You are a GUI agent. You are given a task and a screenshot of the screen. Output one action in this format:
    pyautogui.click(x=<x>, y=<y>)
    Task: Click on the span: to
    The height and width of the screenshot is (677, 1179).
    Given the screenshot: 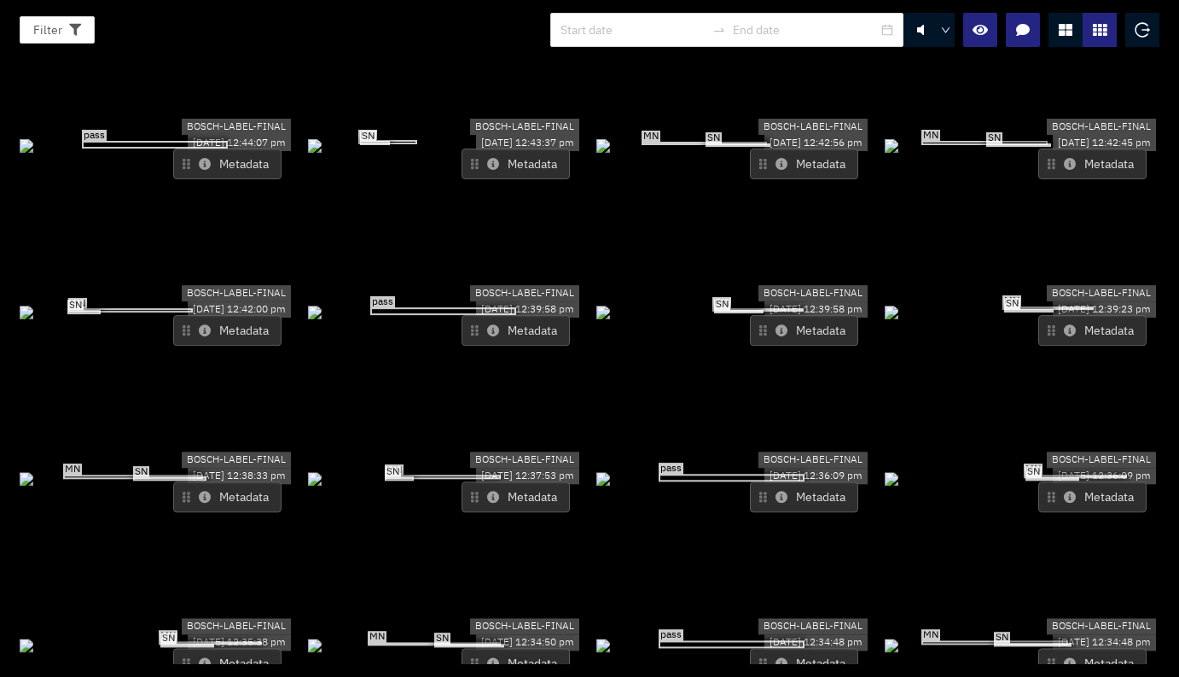 What is the action you would take?
    pyautogui.click(x=719, y=30)
    